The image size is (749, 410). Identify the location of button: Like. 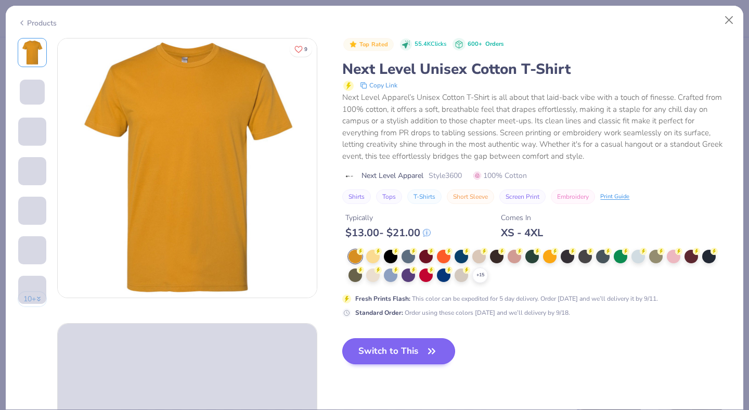
(300, 49).